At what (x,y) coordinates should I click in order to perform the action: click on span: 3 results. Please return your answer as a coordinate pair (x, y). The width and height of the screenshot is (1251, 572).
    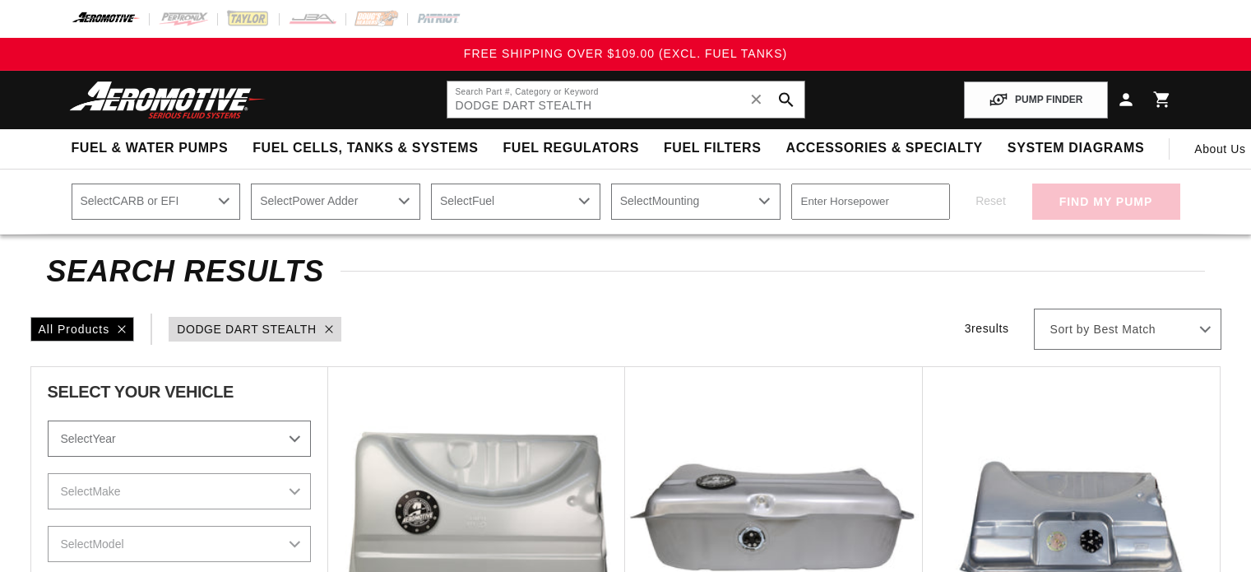
    Looking at the image, I should click on (987, 328).